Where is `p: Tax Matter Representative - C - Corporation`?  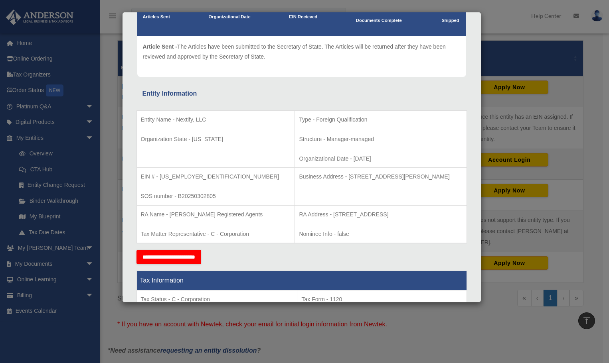 p: Tax Matter Representative - C - Corporation is located at coordinates (216, 234).